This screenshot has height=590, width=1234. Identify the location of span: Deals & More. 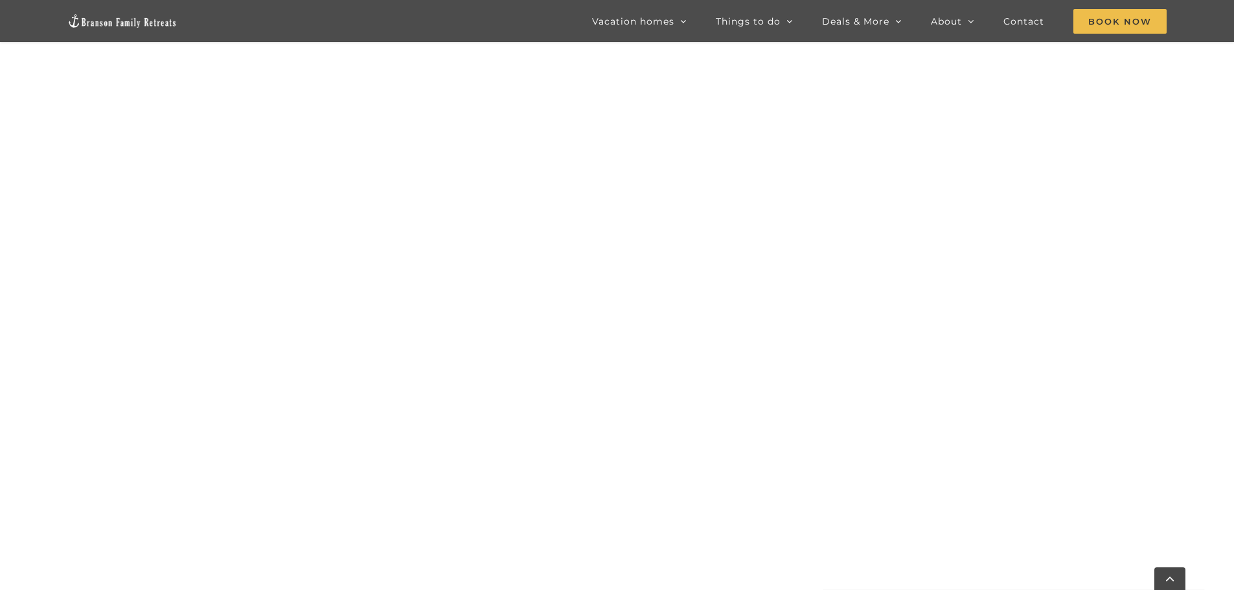
(856, 21).